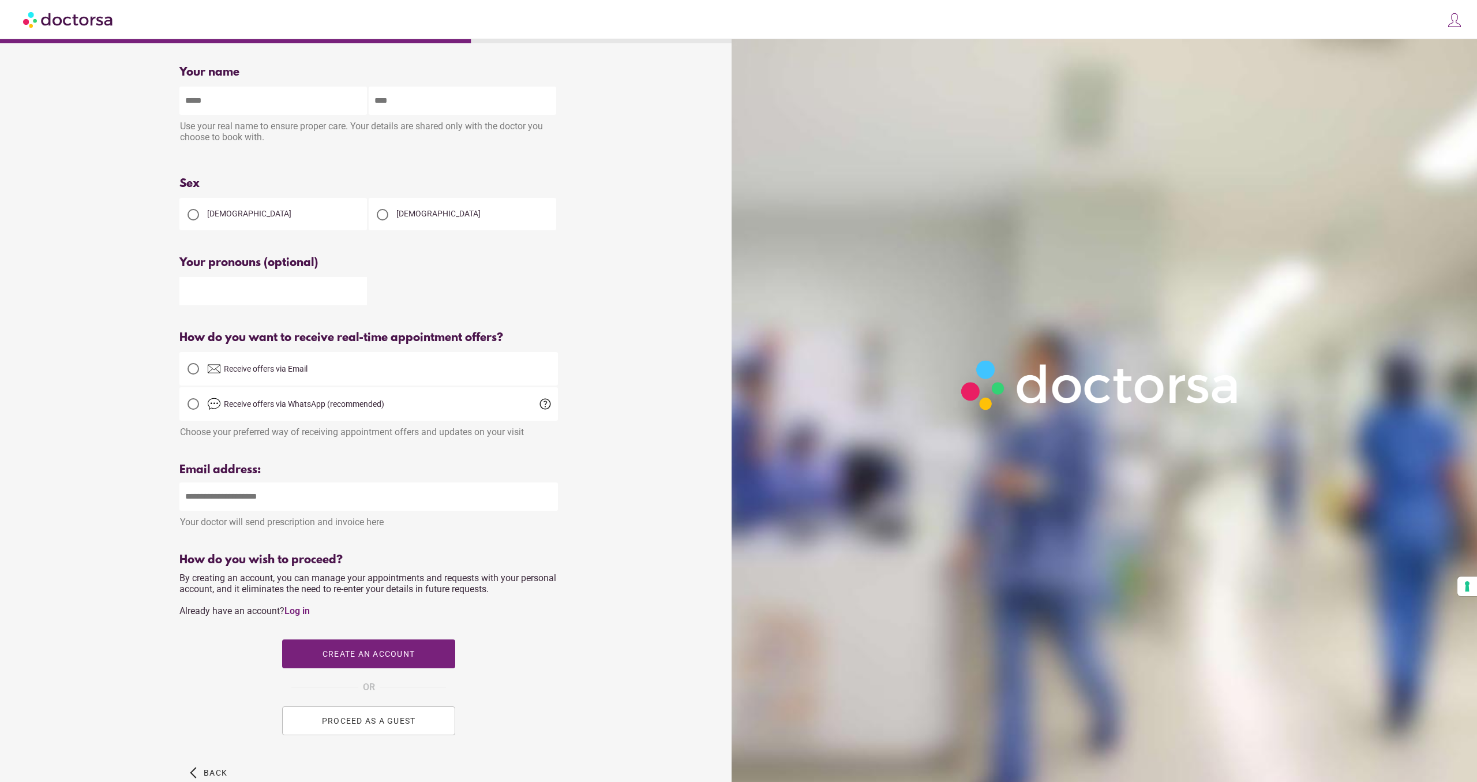 This screenshot has height=782, width=1477. I want to click on div: Your name, so click(369, 72).